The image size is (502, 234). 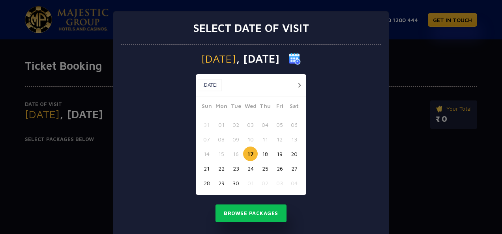 What do you see at coordinates (279, 169) in the screenshot?
I see `button: 26` at bounding box center [279, 169].